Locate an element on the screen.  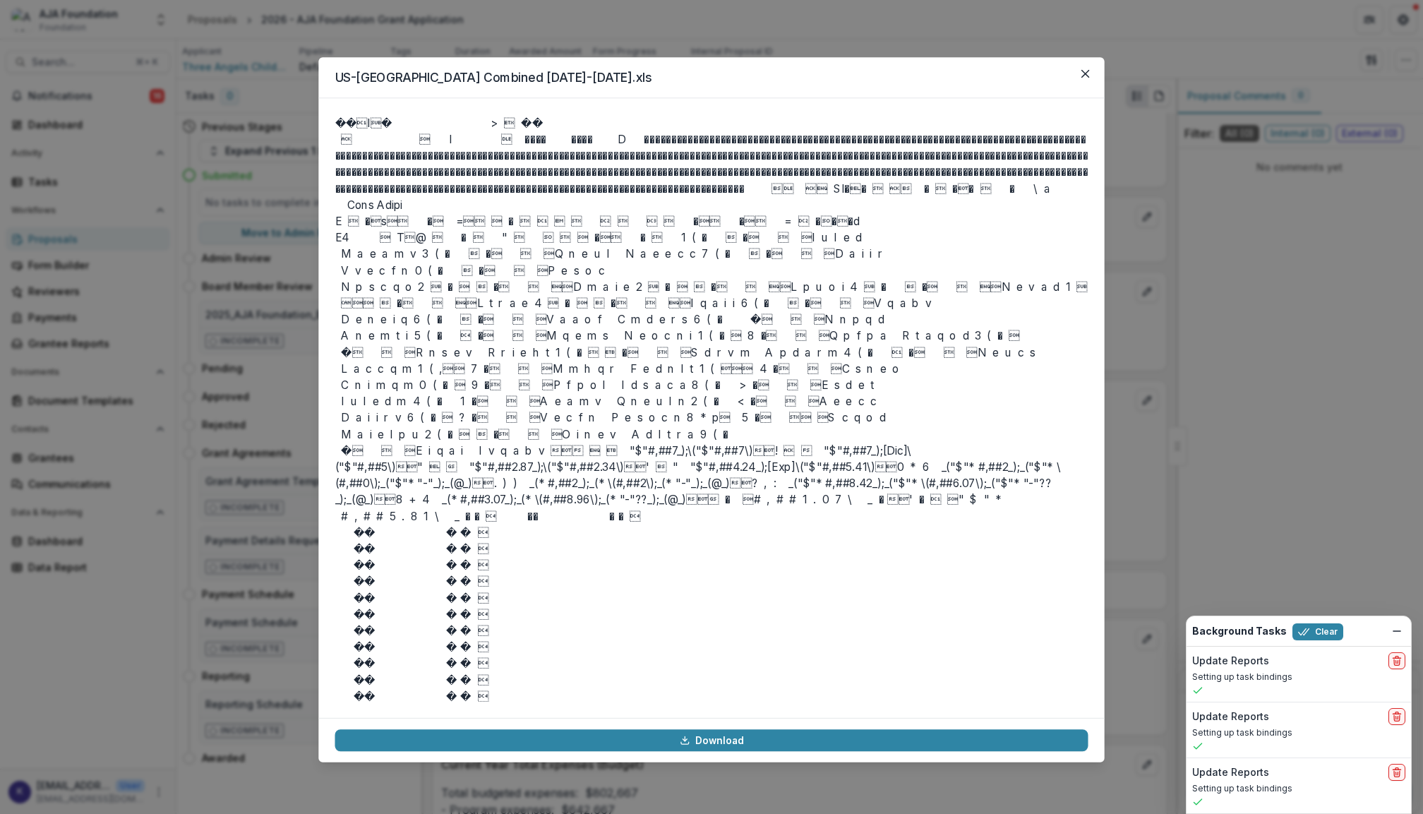
button: Clear is located at coordinates (1318, 632).